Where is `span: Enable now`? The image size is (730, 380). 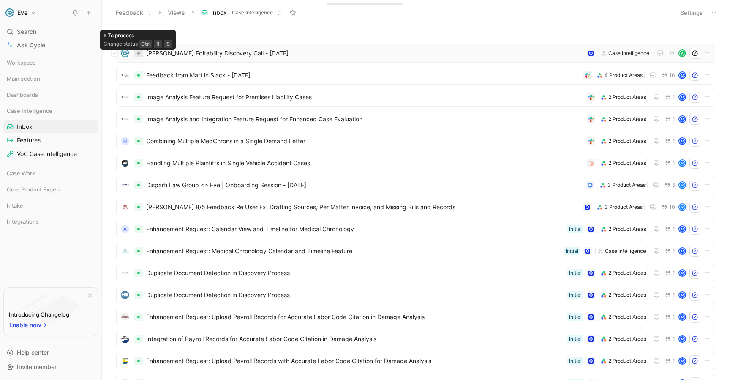
span: Enable now is located at coordinates (26, 325).